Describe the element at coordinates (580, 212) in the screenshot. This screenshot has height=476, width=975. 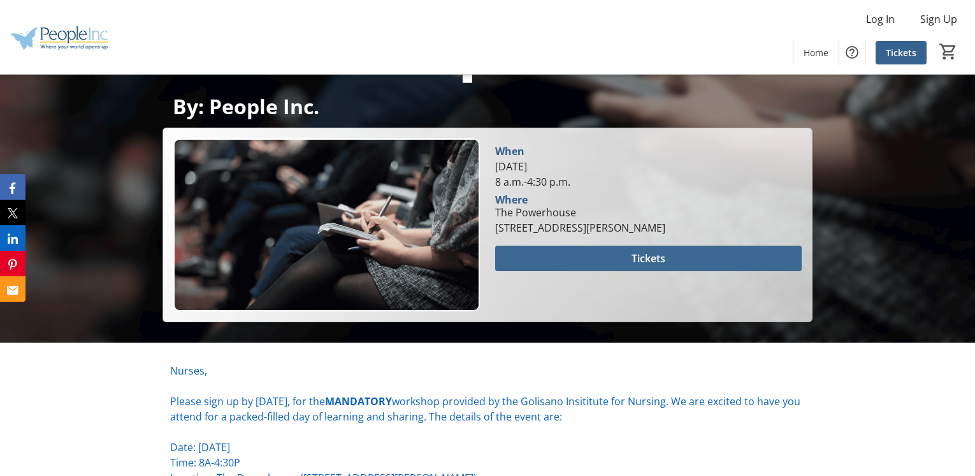
I see `div: The Powerhouse` at that location.